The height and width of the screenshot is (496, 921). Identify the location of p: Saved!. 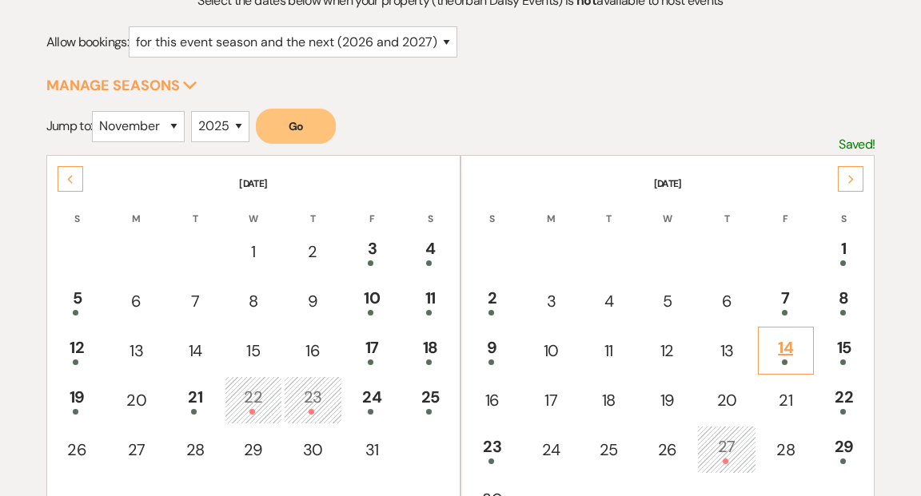
(856, 145).